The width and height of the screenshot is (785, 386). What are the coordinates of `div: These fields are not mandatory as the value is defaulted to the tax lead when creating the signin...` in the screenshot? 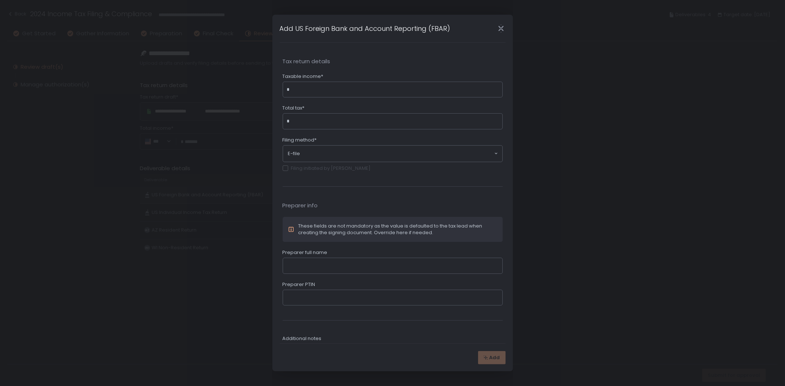 It's located at (398, 230).